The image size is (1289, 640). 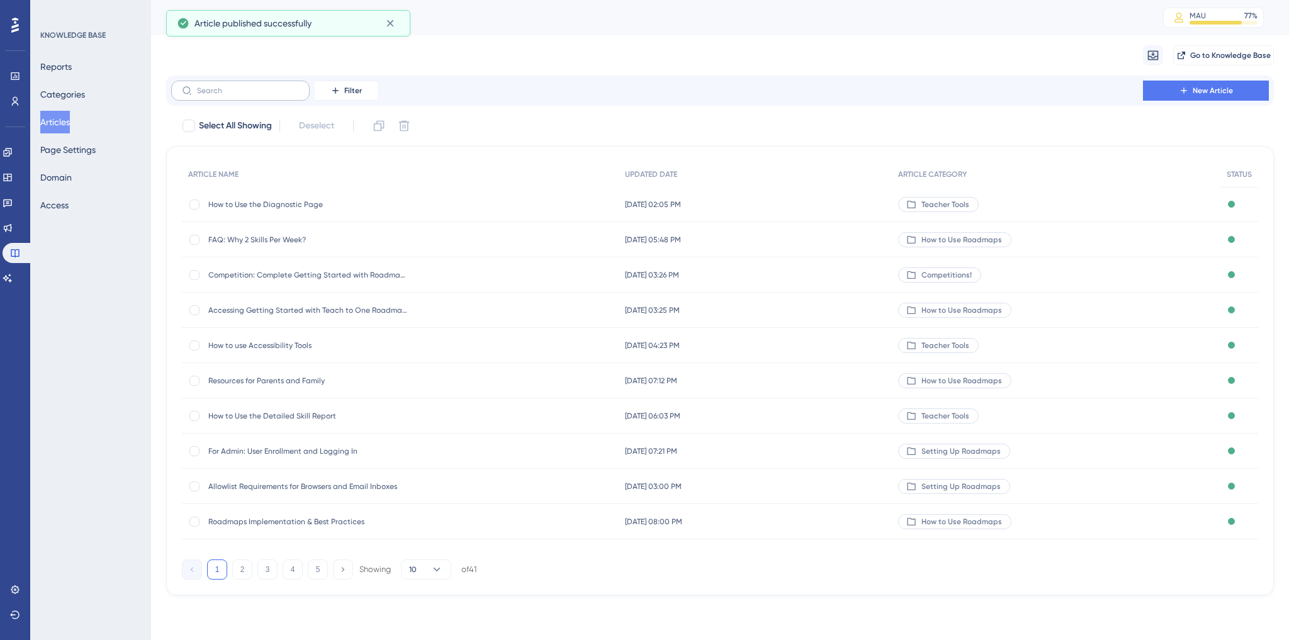 I want to click on button: Deselect, so click(x=316, y=126).